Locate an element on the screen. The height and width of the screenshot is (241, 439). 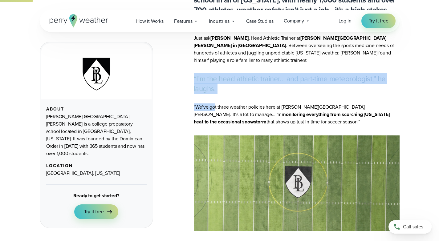
p: “I’m the head athletic trainer… and part-time meteorologist,” he laughs. is located at coordinates (296, 84).